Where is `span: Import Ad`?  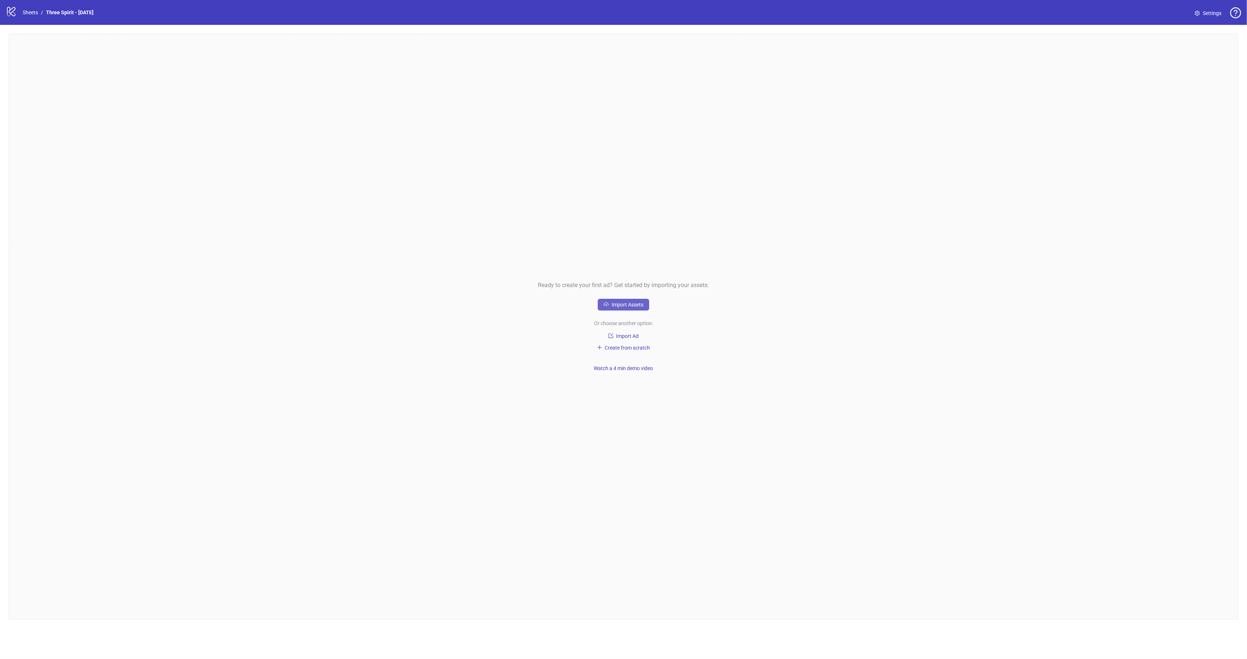 span: Import Ad is located at coordinates (628, 336).